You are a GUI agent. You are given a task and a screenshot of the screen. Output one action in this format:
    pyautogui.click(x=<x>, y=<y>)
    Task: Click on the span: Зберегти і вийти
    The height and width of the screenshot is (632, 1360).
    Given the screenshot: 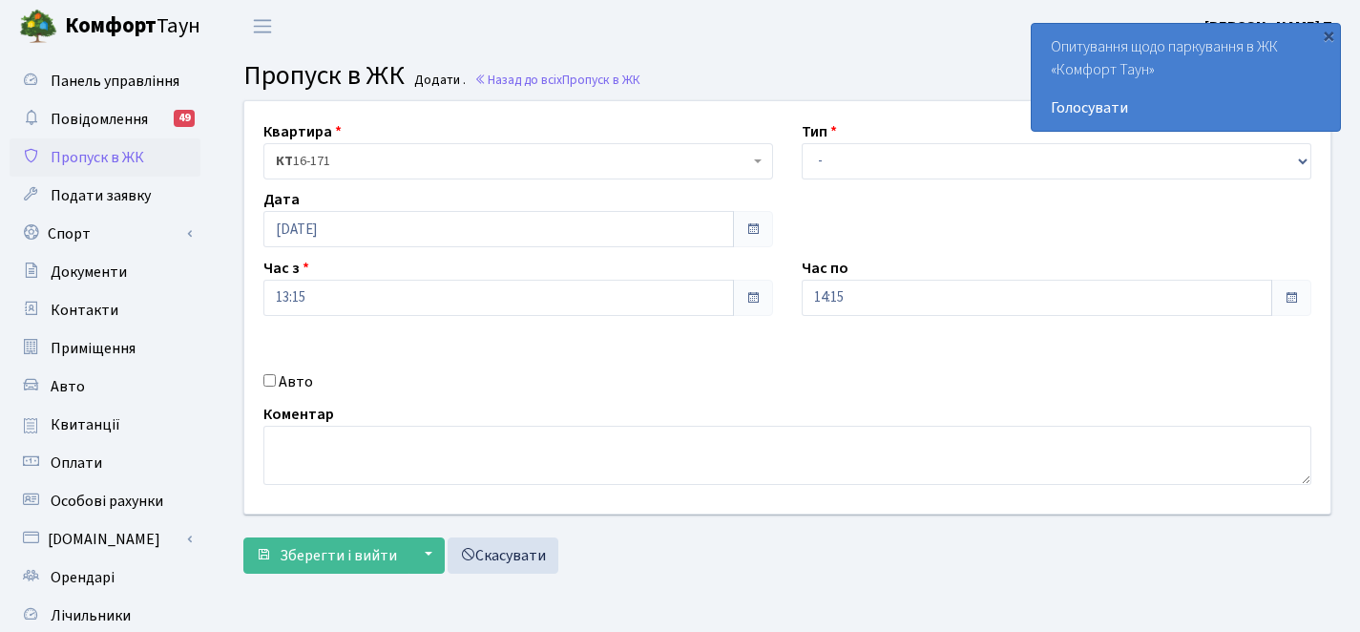 What is the action you would take?
    pyautogui.click(x=338, y=555)
    